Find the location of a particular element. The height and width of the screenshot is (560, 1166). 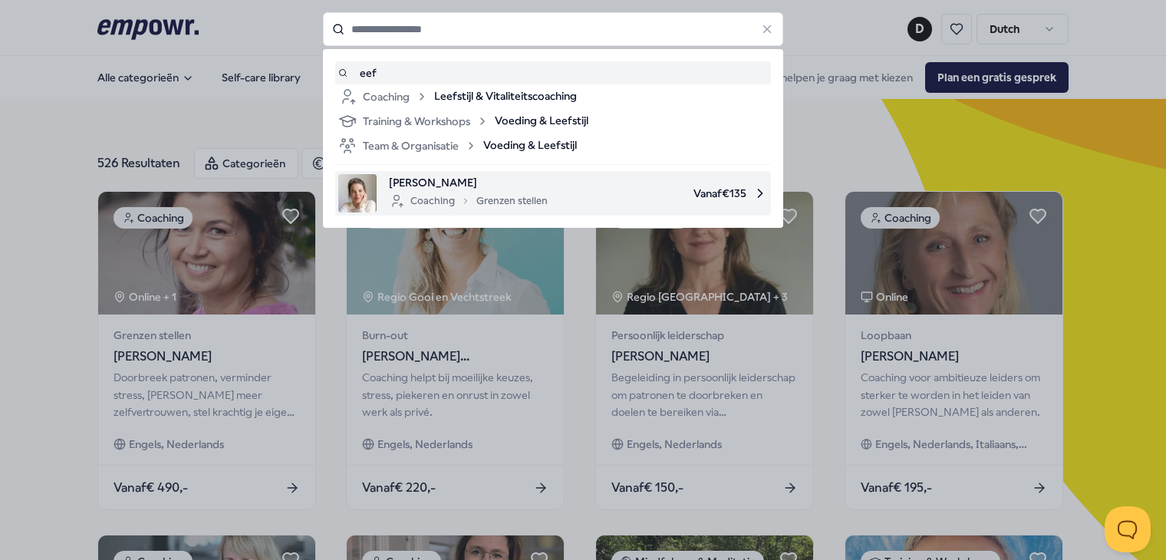

div: Team & Organisatie is located at coordinates (407, 146).